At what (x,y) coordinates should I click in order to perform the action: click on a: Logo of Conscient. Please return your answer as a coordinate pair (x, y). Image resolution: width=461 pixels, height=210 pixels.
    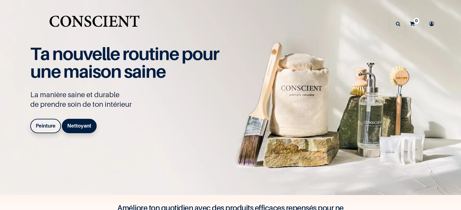
    Looking at the image, I should click on (94, 24).